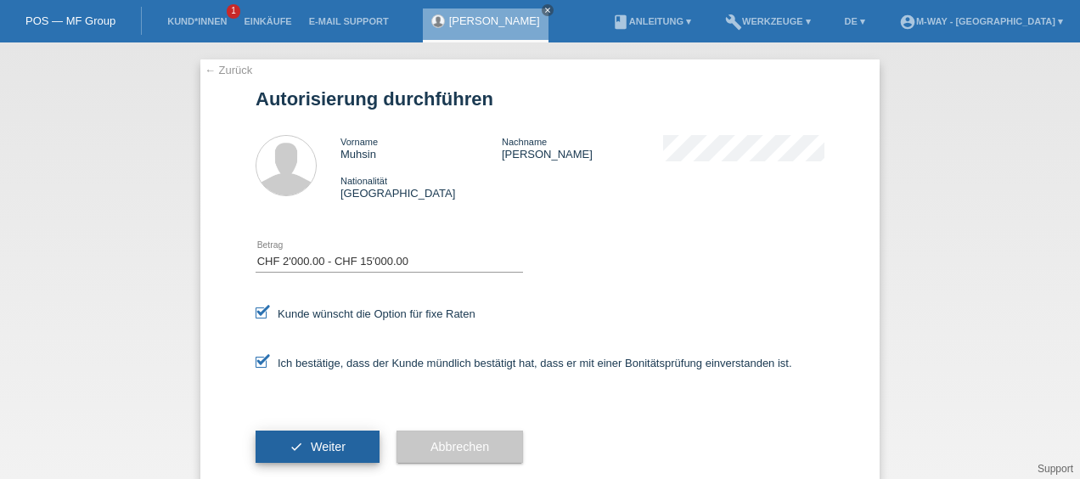  Describe the element at coordinates (524, 363) in the screenshot. I see `label: Ich bestätige, dass der Kunde mündlich bestätigt hat, dass er mit einer Bonitätsprüfung einversta...` at that location.